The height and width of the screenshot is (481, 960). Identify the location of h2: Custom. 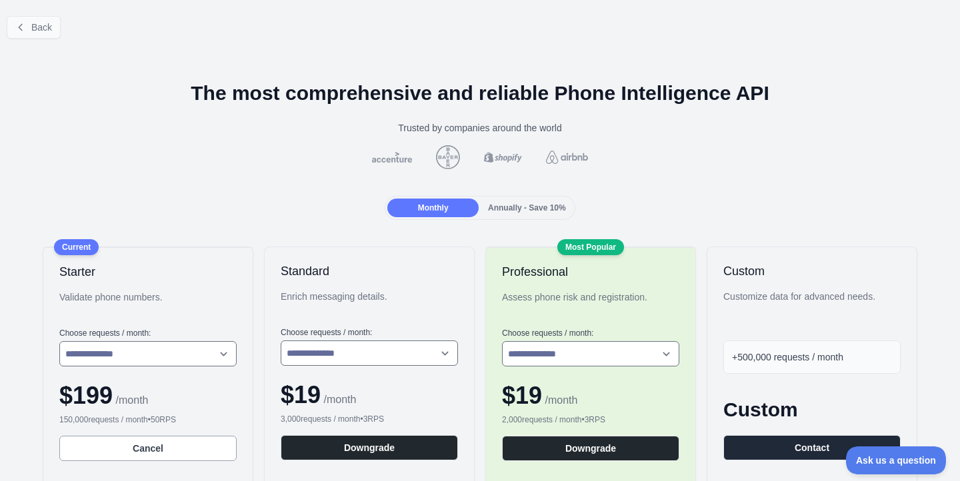
(812, 271).